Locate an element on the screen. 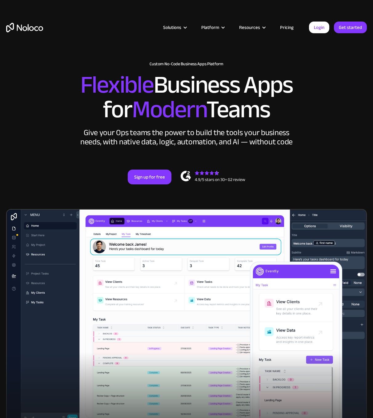 This screenshot has height=418, width=373. a: home is located at coordinates (25, 27).